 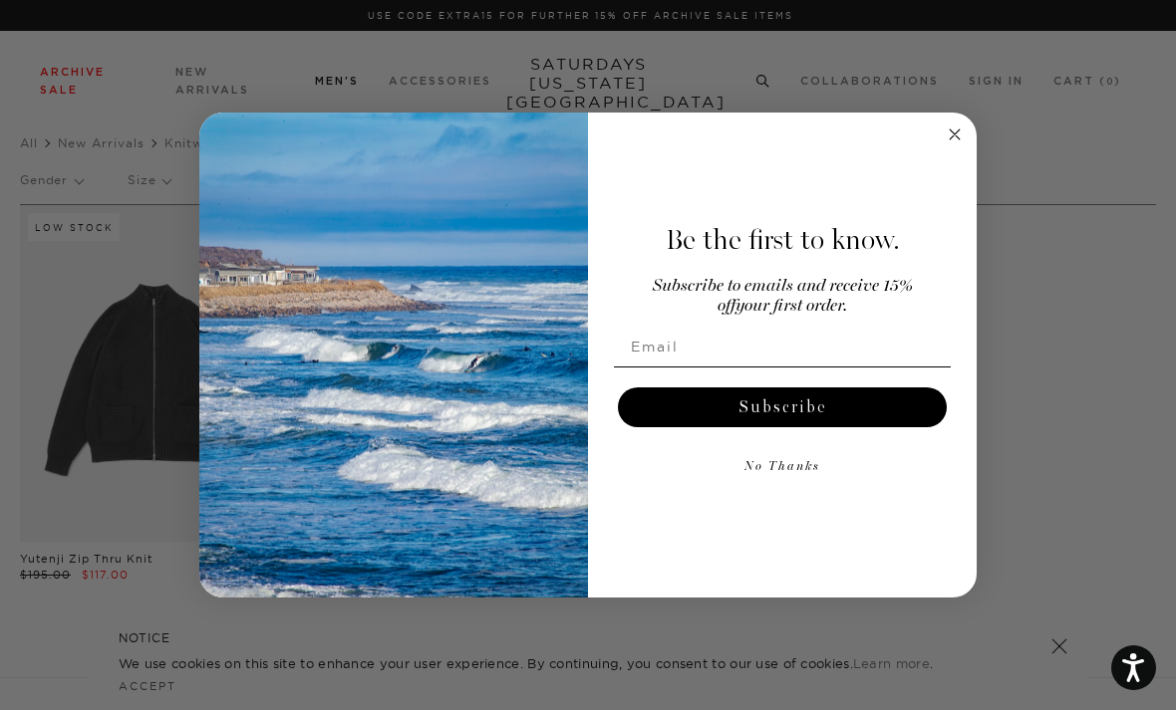 I want to click on img: 125c788d-000d-4f3e-b05a-1b92b2a23ec9.jpeg, so click(x=394, y=356).